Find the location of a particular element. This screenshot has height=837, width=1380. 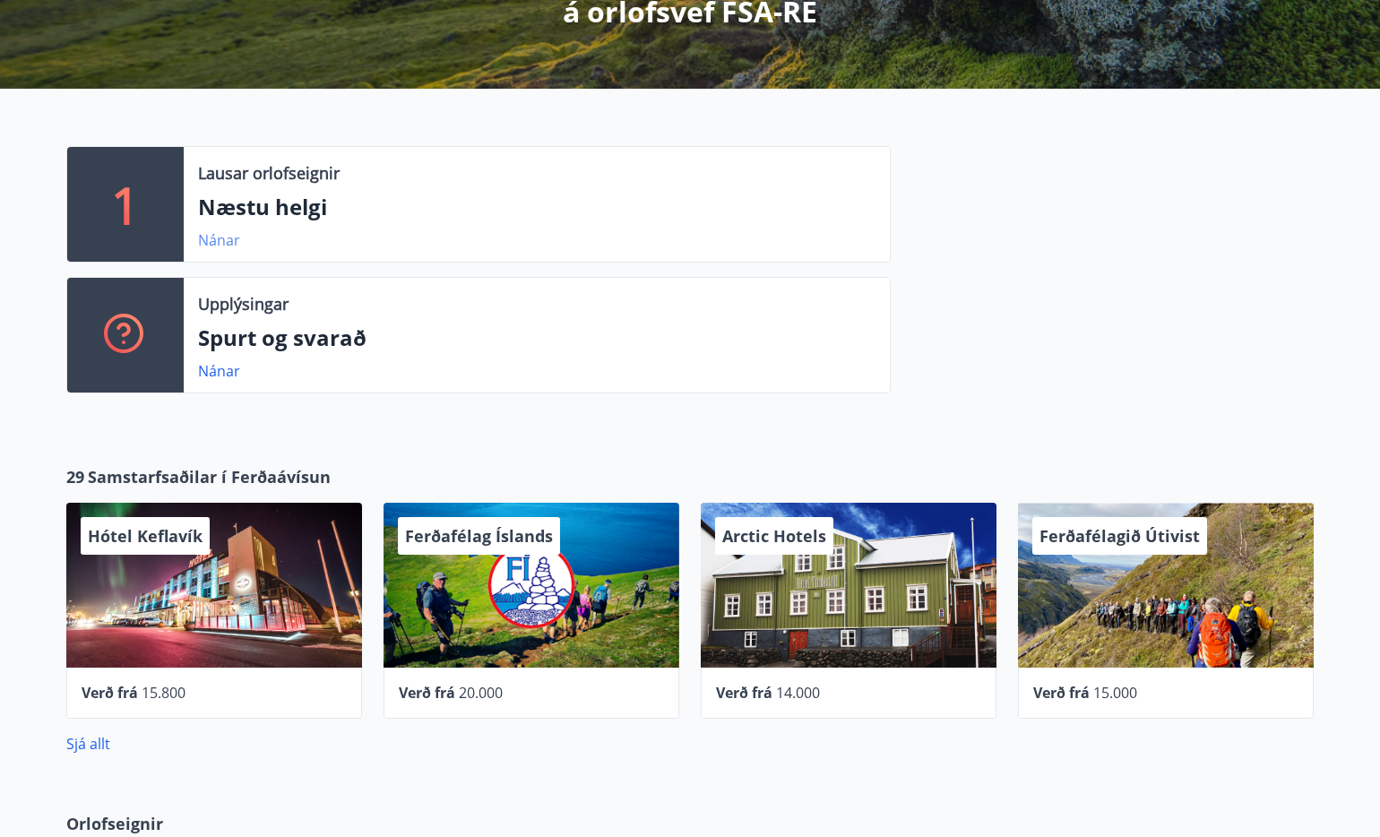

span: 20.000 is located at coordinates (480, 693).